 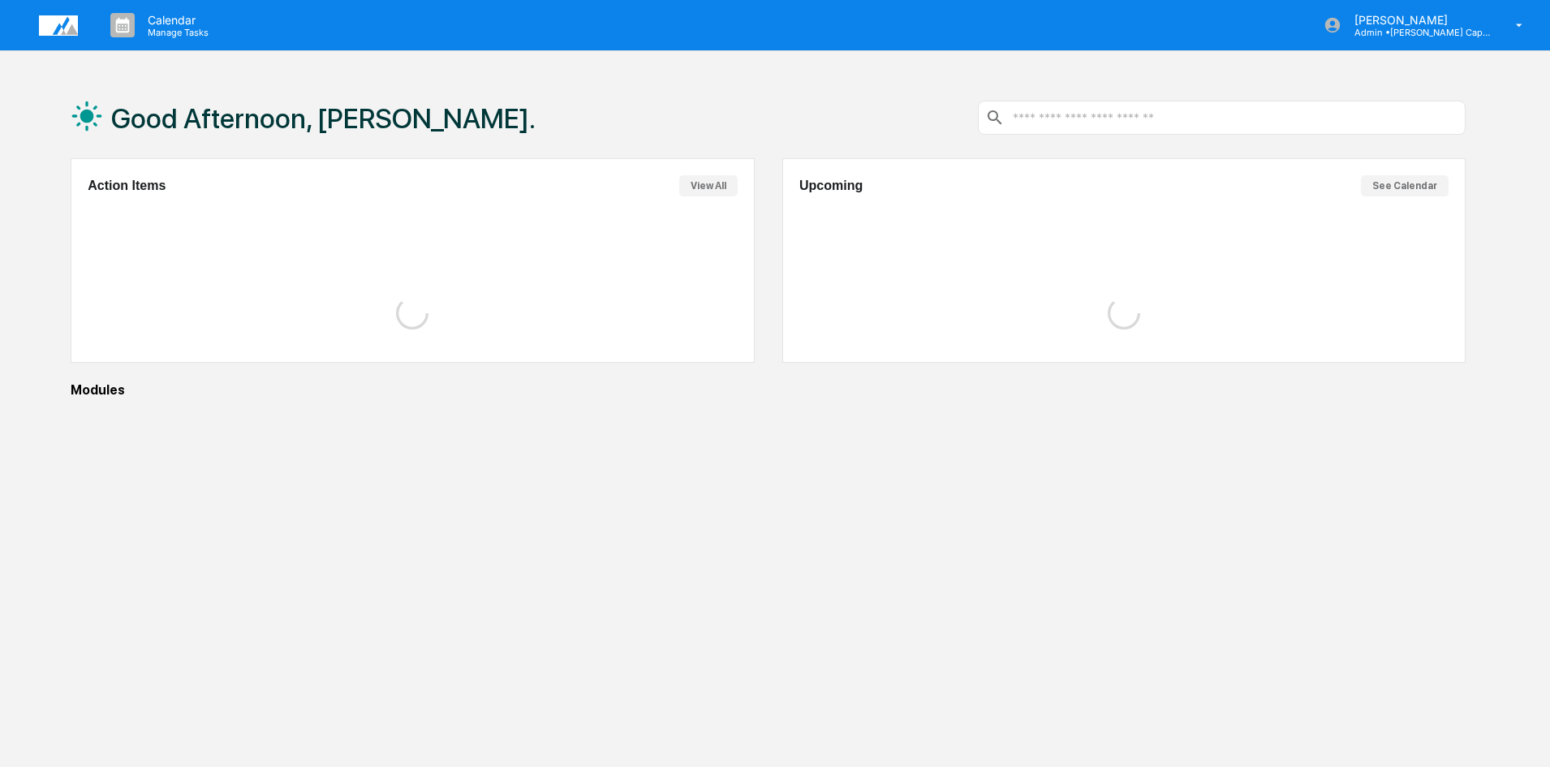 I want to click on a: View All, so click(x=708, y=186).